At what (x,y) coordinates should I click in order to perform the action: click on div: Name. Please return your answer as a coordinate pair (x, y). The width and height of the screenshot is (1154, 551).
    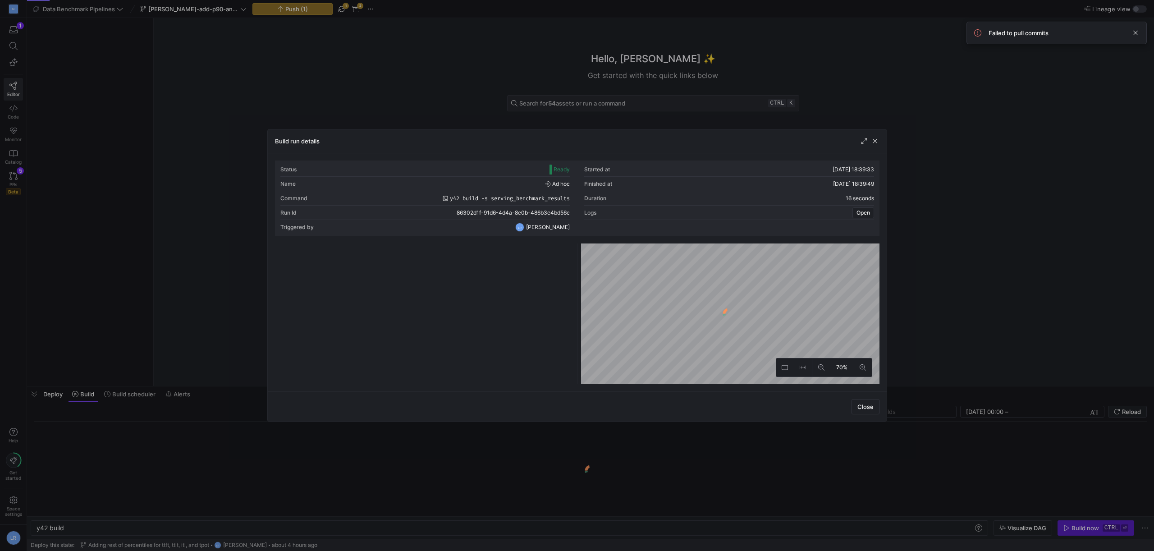
    Looking at the image, I should click on (288, 184).